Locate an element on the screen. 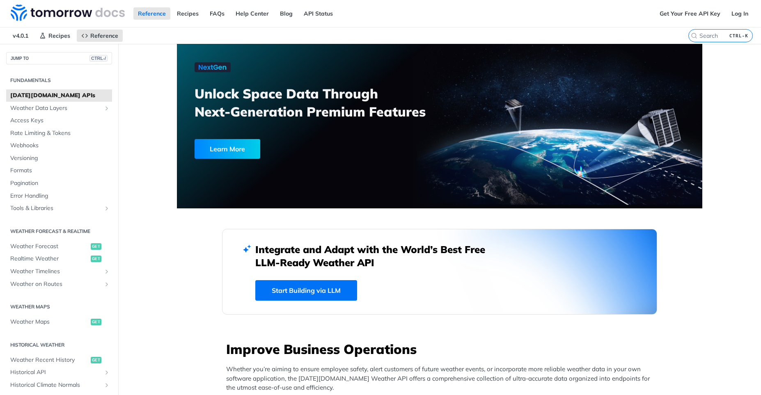 This screenshot has height=395, width=761. button: Show subpages for Historical API is located at coordinates (107, 373).